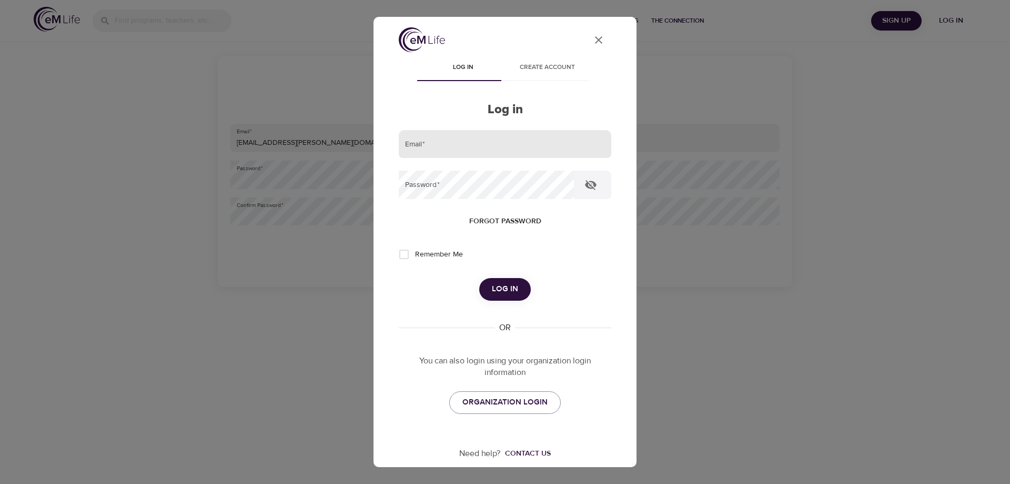  I want to click on button: Forgot password, so click(505, 221).